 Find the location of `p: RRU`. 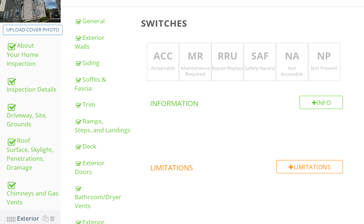

p: RRU is located at coordinates (227, 56).